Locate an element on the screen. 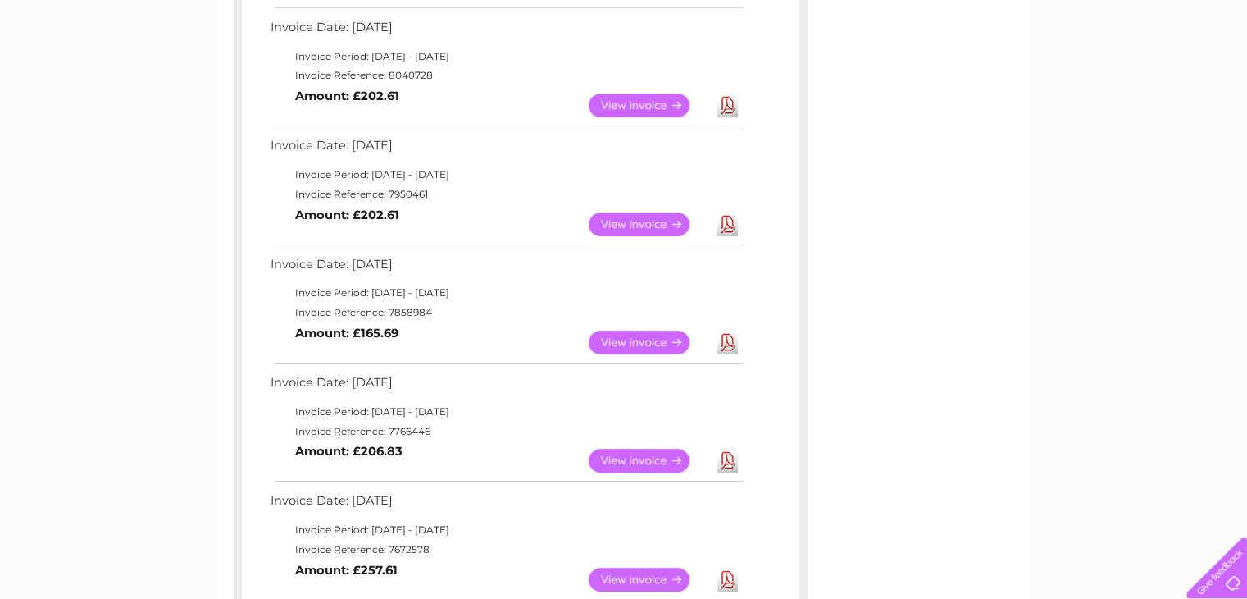 The image size is (1247, 599). a: Blog is located at coordinates (1116, 75).